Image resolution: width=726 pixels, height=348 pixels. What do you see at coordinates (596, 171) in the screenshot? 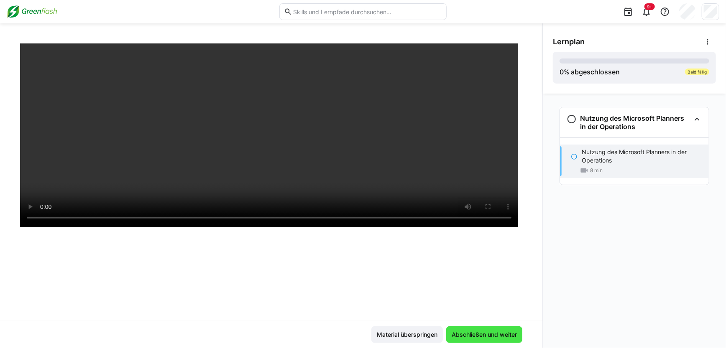
I see `span: 8 min` at bounding box center [596, 171].